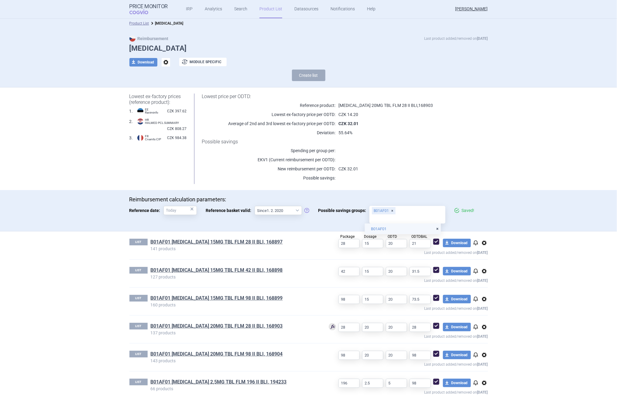  I want to click on span: Reference date:, so click(146, 211).